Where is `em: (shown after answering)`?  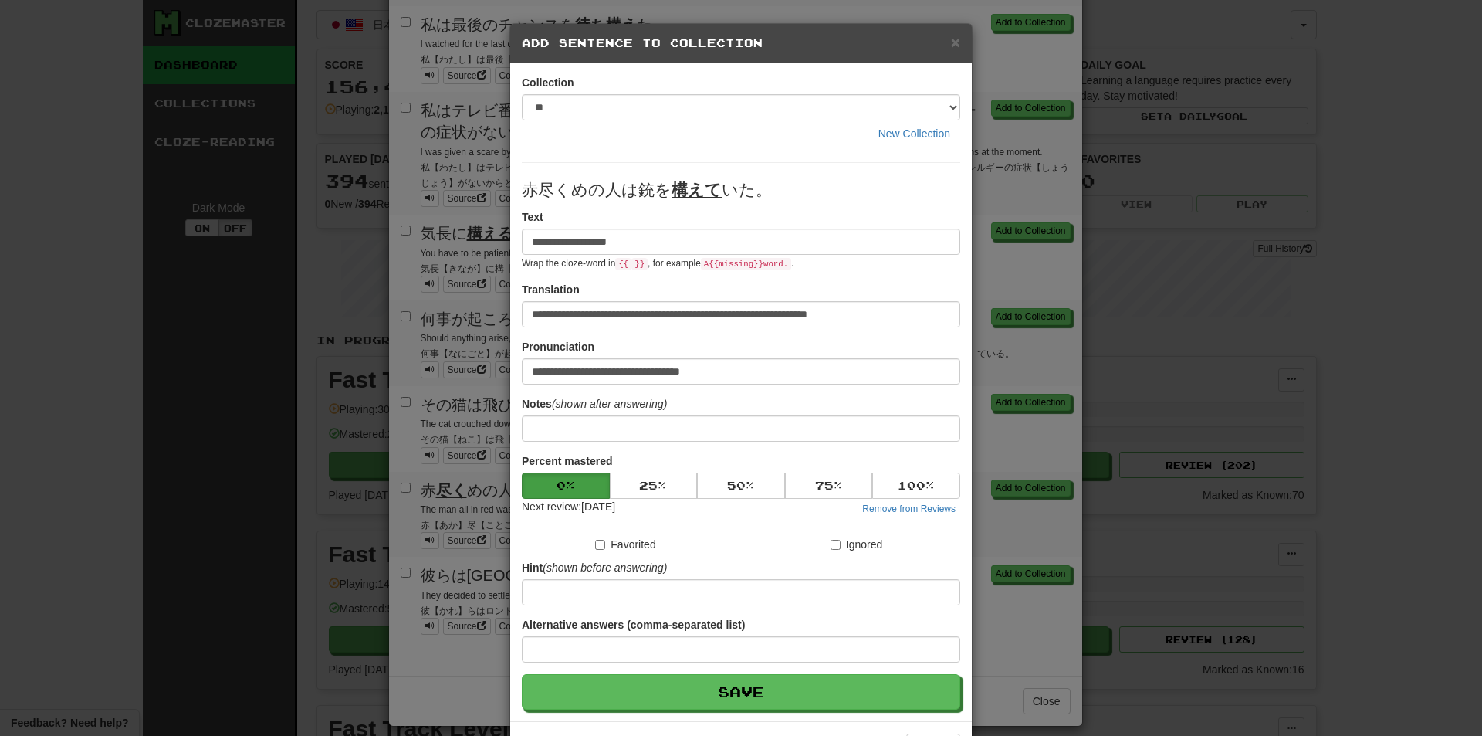 em: (shown after answering) is located at coordinates (609, 404).